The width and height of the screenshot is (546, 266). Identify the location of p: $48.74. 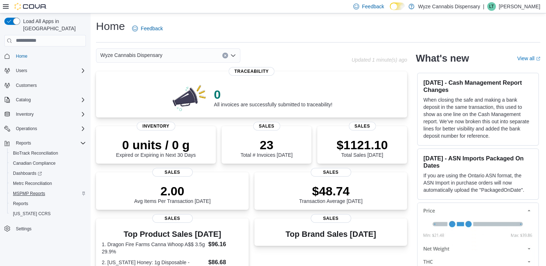
(331, 191).